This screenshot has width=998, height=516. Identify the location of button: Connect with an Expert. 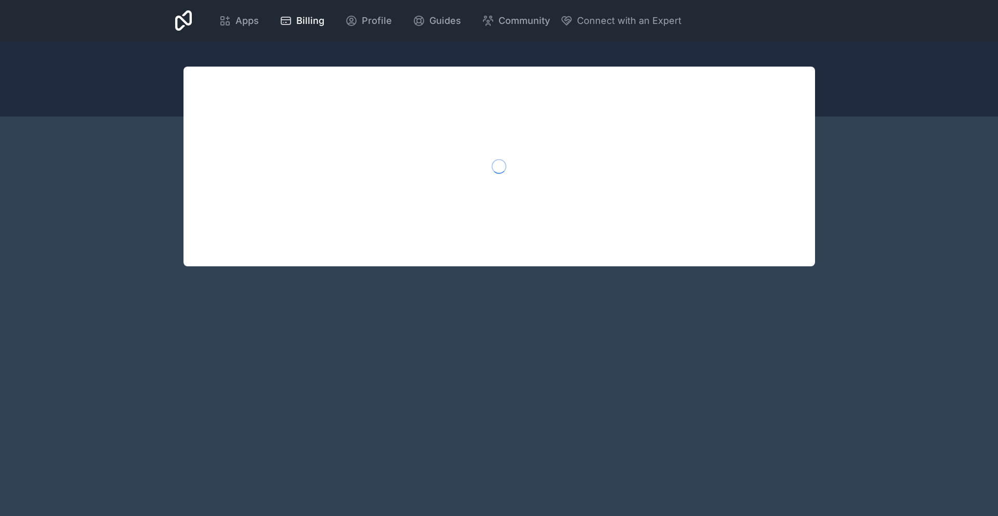
(621, 21).